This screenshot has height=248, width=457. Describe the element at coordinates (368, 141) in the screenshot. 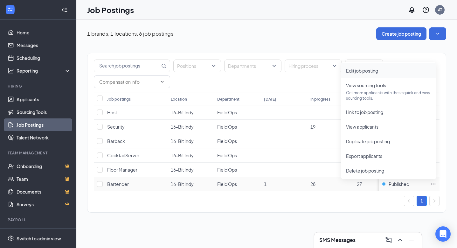

I see `span: Duplicate job posting` at that location.